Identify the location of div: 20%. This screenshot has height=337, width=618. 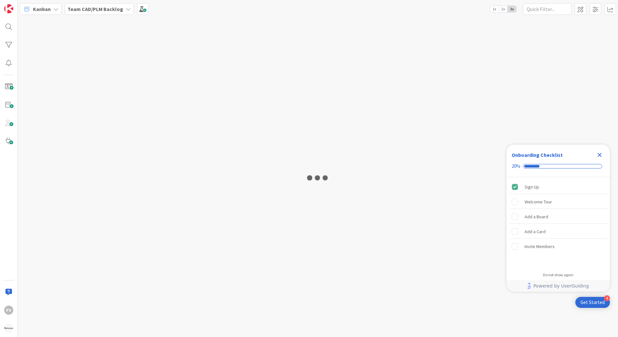
(516, 166).